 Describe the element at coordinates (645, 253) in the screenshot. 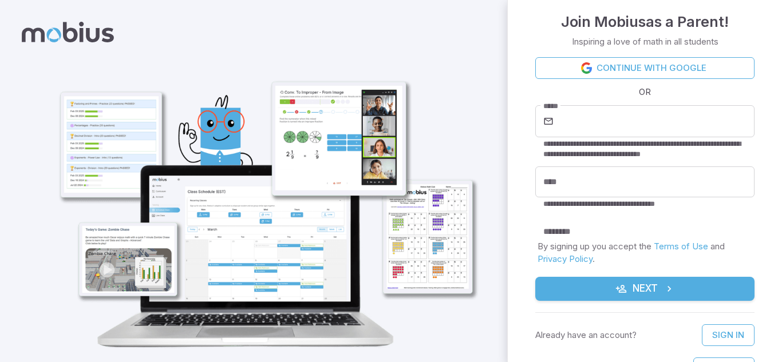

I see `p: By signing up you accept the and .` at that location.